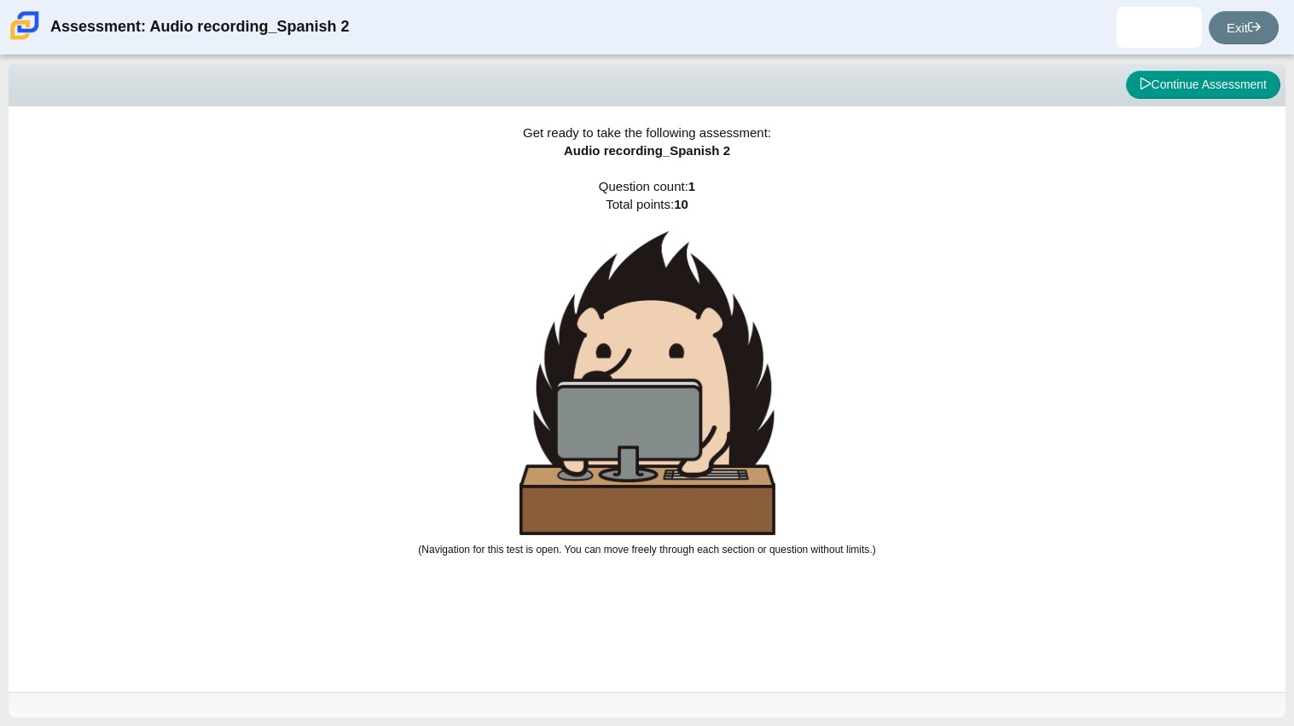  I want to click on a: Carmen School of Science & Technology, so click(25, 38).